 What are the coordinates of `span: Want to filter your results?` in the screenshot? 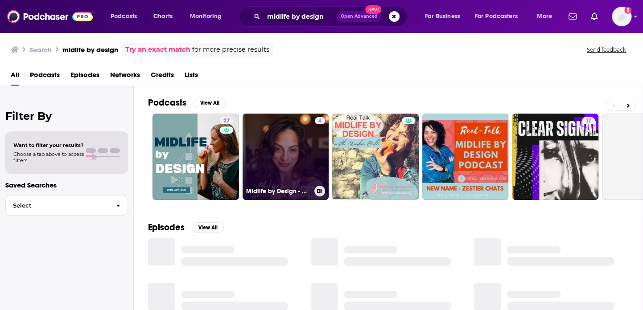 It's located at (49, 145).